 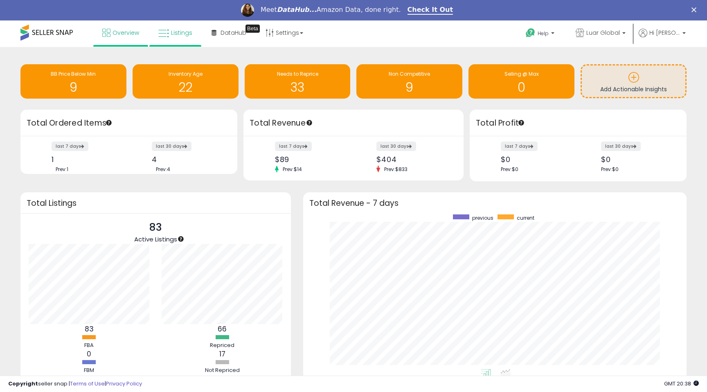 What do you see at coordinates (229, 33) in the screenshot?
I see `a: DataHub` at bounding box center [229, 33].